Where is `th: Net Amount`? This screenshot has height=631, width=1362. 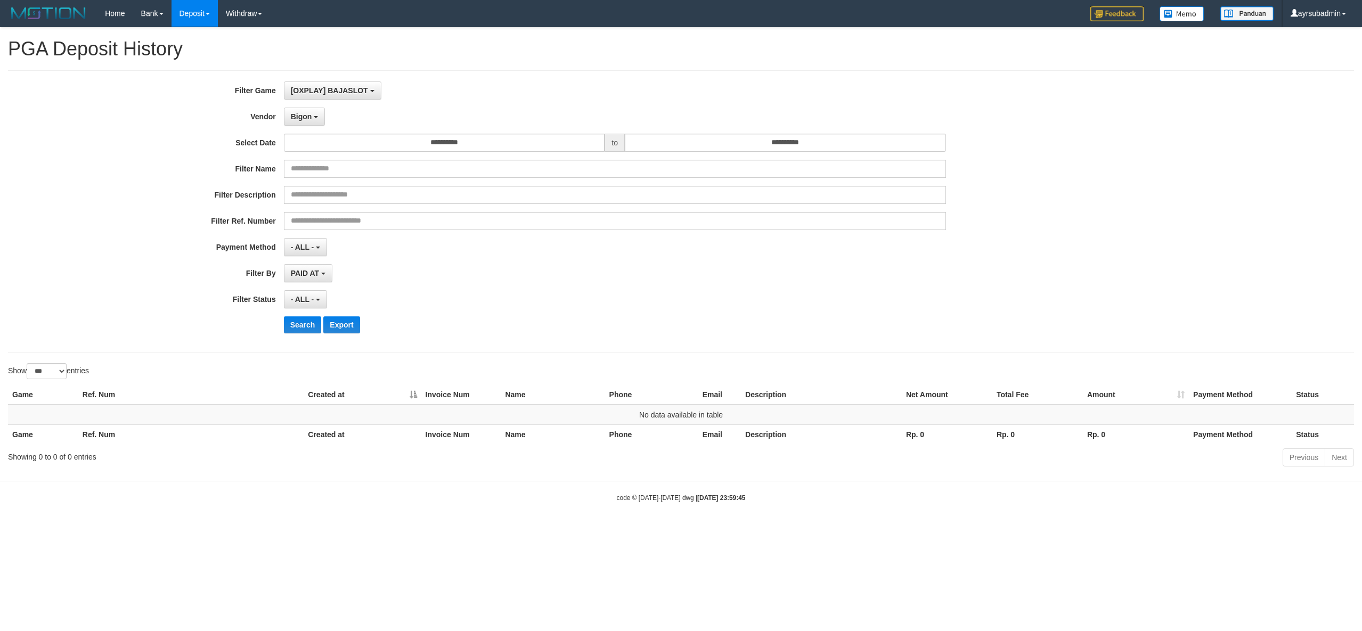
th: Net Amount is located at coordinates (947, 395).